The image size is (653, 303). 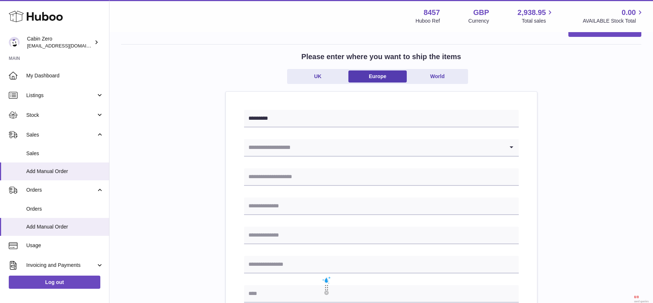 I want to click on a: 2,938.95 Total sales, so click(x=536, y=16).